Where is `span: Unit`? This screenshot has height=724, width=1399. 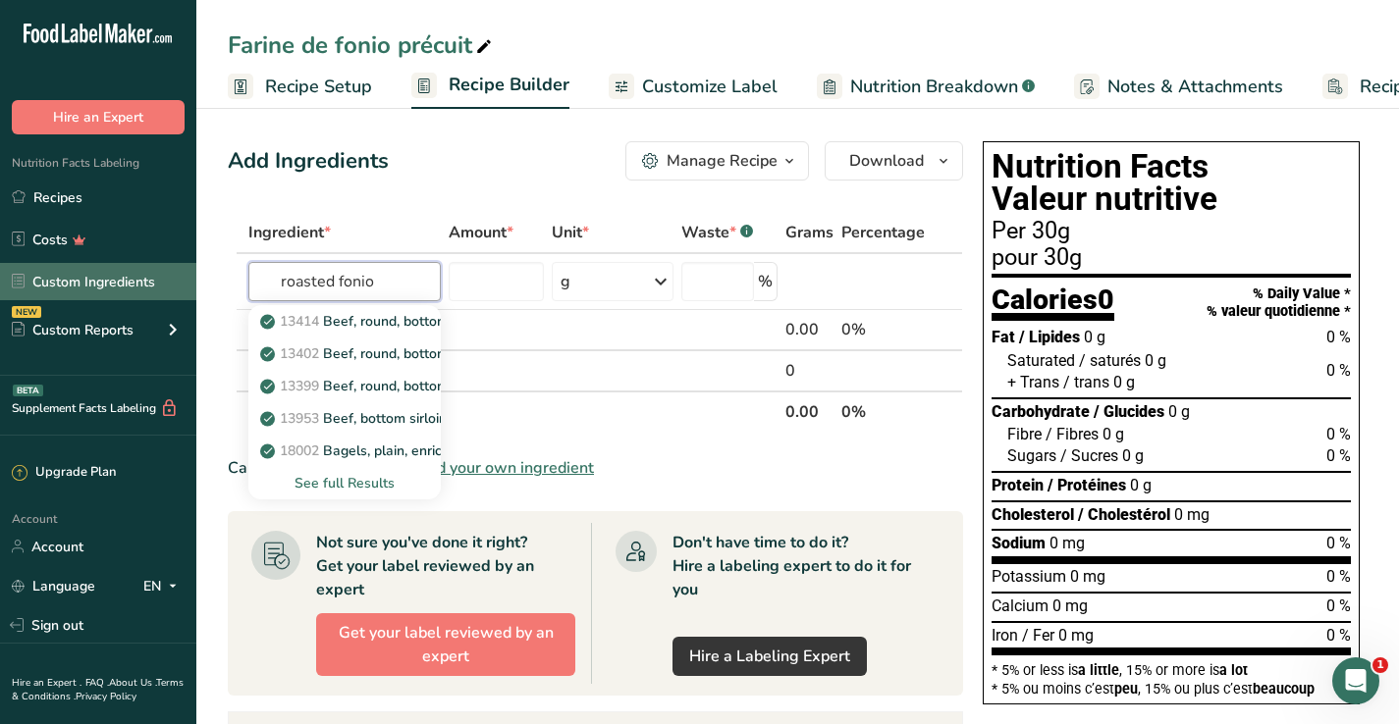
span: Unit is located at coordinates (570, 233).